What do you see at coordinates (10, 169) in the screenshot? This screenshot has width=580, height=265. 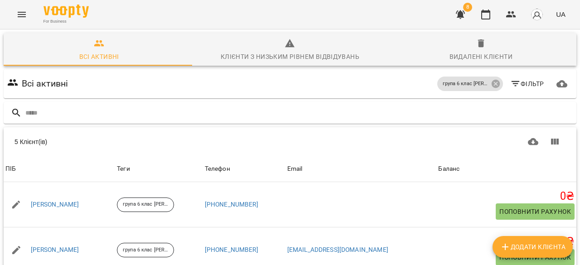 I see `div: ПІБ` at bounding box center [10, 169].